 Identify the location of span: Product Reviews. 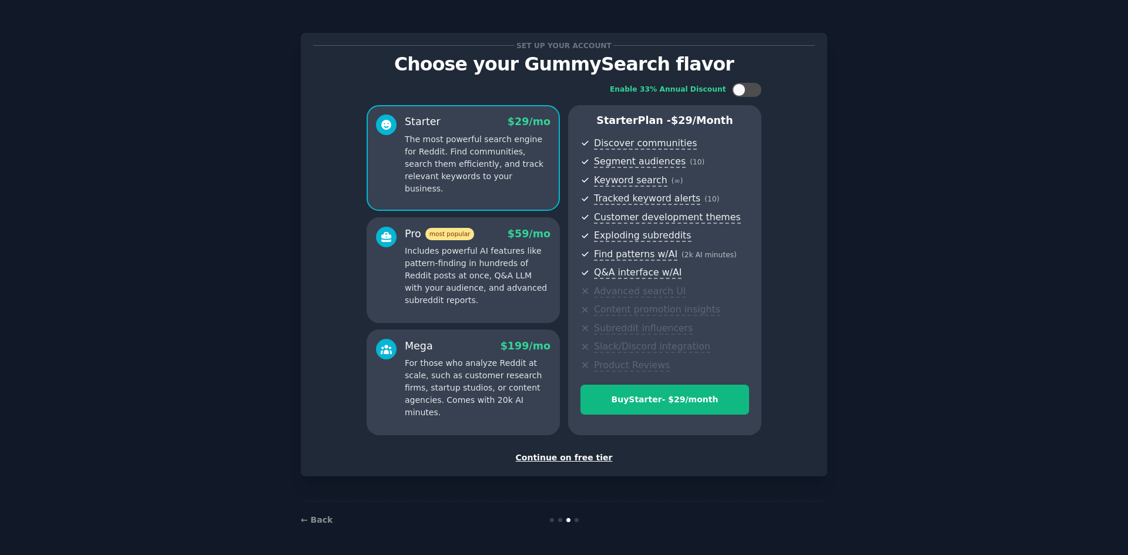
(632, 365).